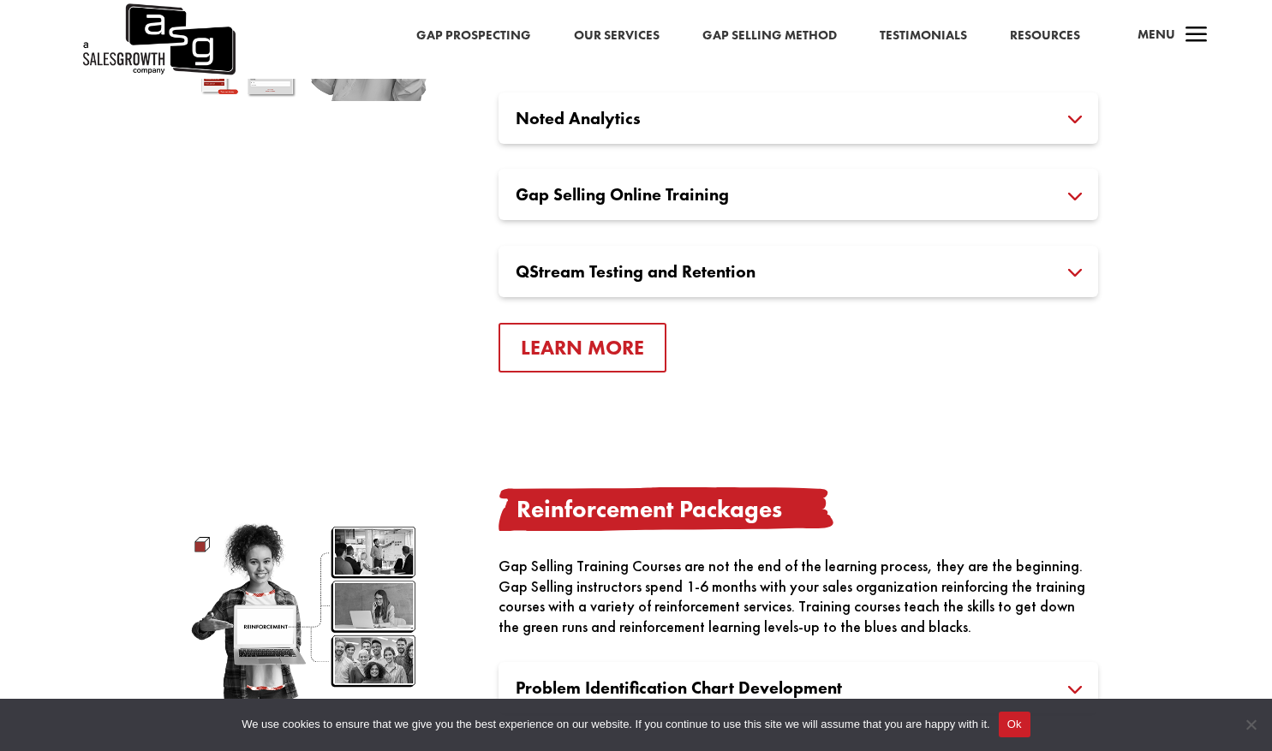 Image resolution: width=1272 pixels, height=751 pixels. I want to click on h3: QStream Testing and Retention, so click(798, 272).